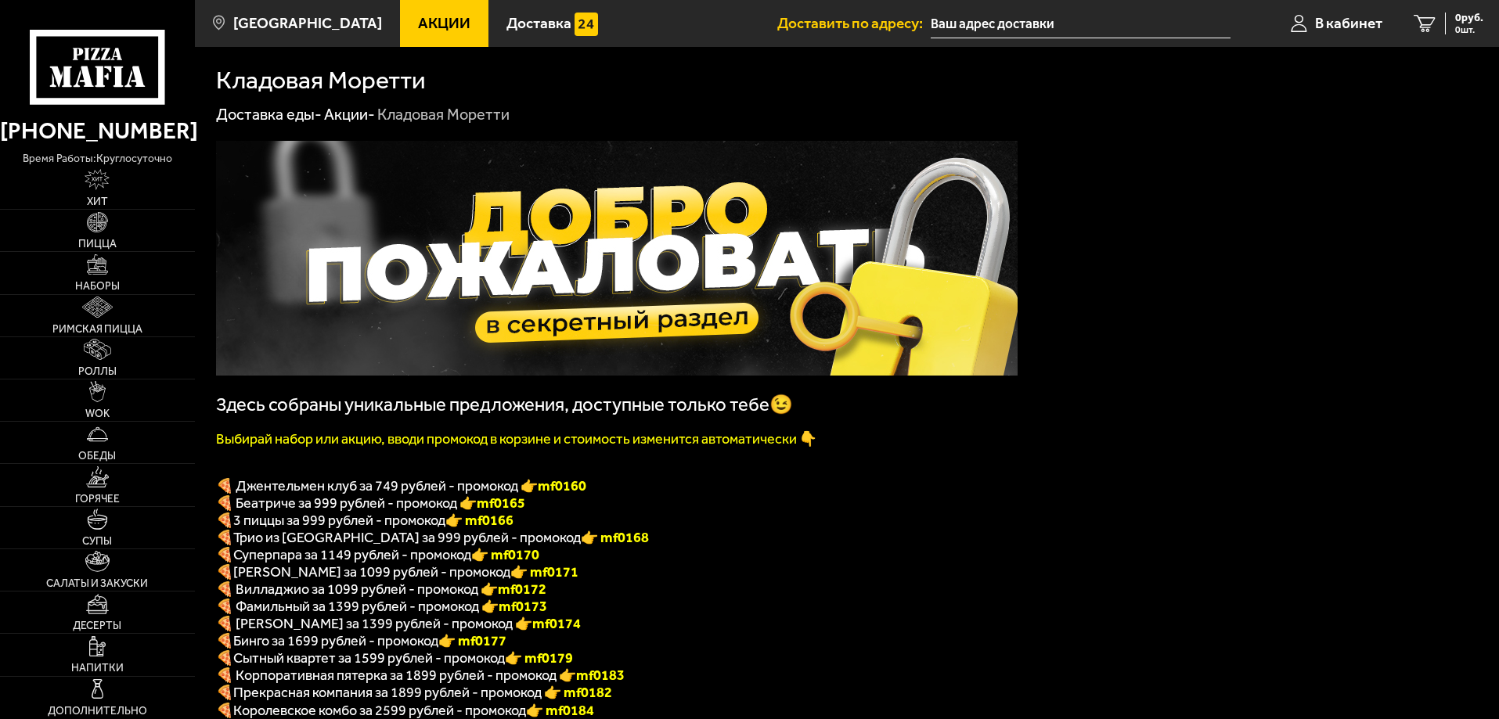 The height and width of the screenshot is (719, 1499). Describe the element at coordinates (501, 503) in the screenshot. I see `b: mf0165` at that location.